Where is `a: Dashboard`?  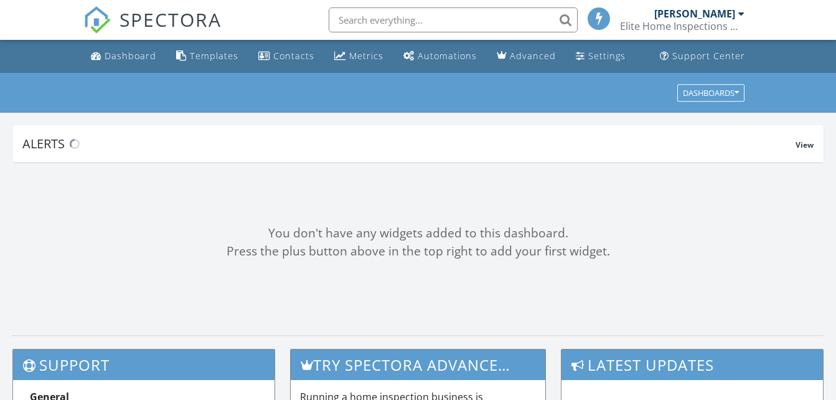 a: Dashboard is located at coordinates (123, 56).